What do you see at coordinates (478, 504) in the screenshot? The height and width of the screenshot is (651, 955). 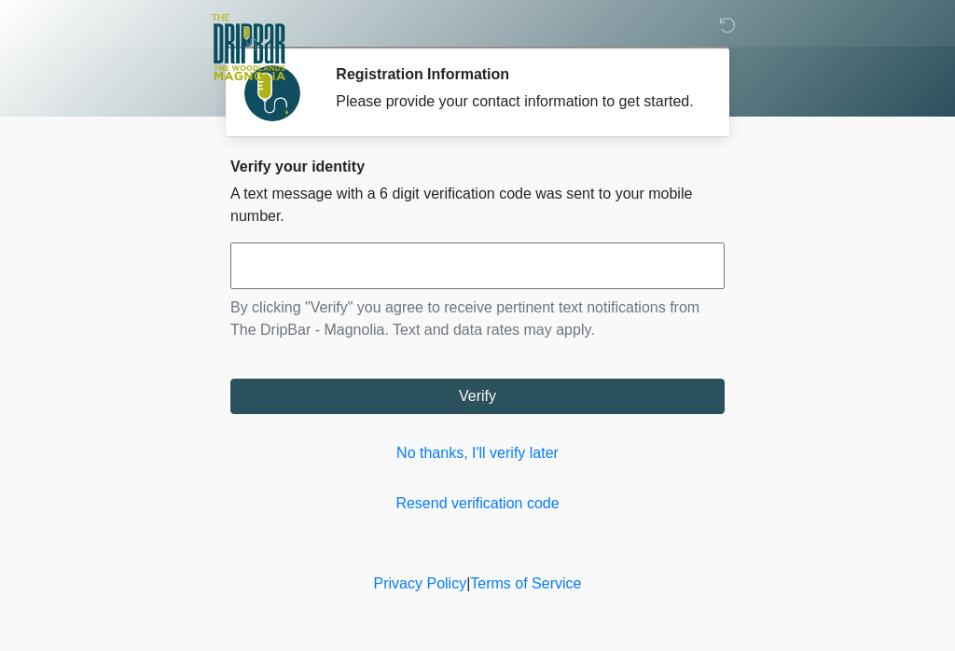 I see `a: Resend verification code` at bounding box center [478, 504].